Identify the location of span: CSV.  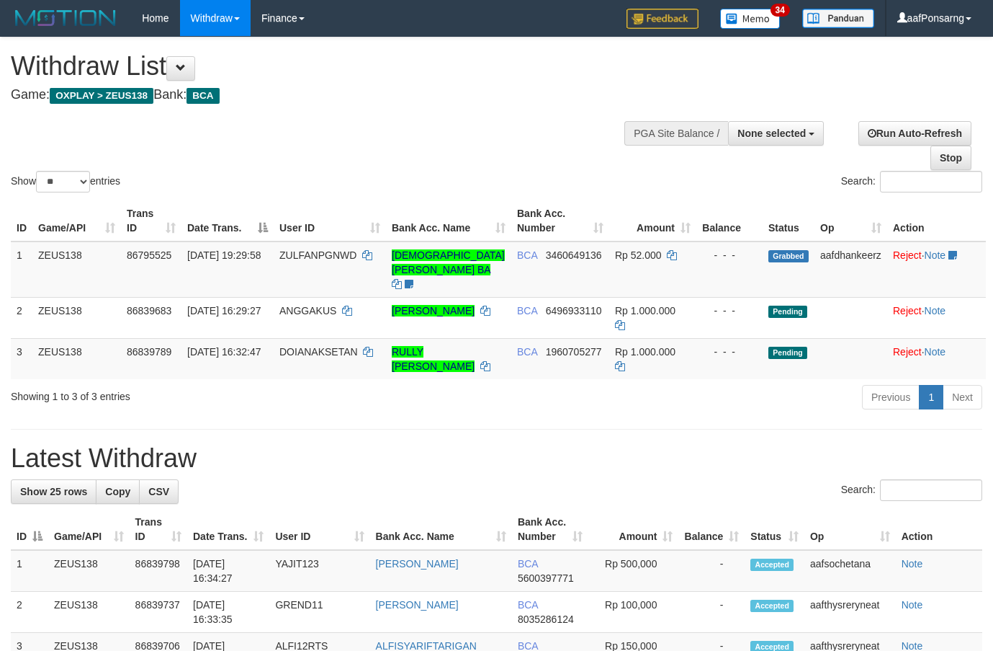
(158, 491).